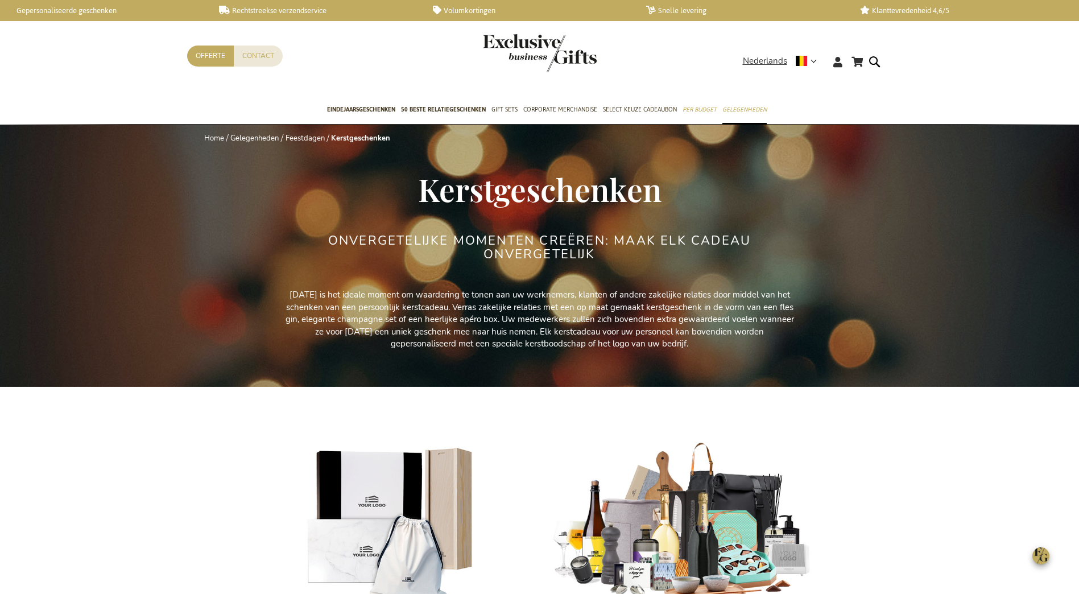  Describe the element at coordinates (783, 61) in the screenshot. I see `div: Nederlands` at that location.